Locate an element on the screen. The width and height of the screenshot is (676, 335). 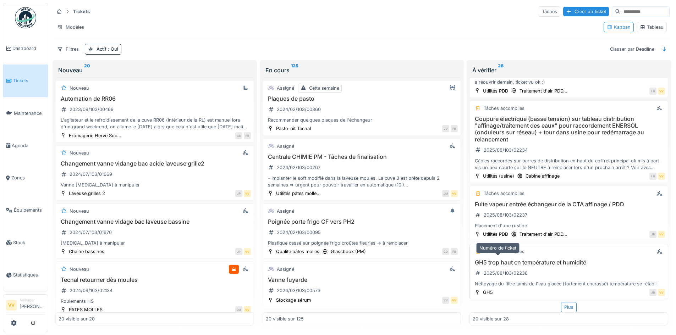
div: Plastique cassé sur poignée frigo croûtes fleuries -> à remplacer is located at coordinates (362, 243).